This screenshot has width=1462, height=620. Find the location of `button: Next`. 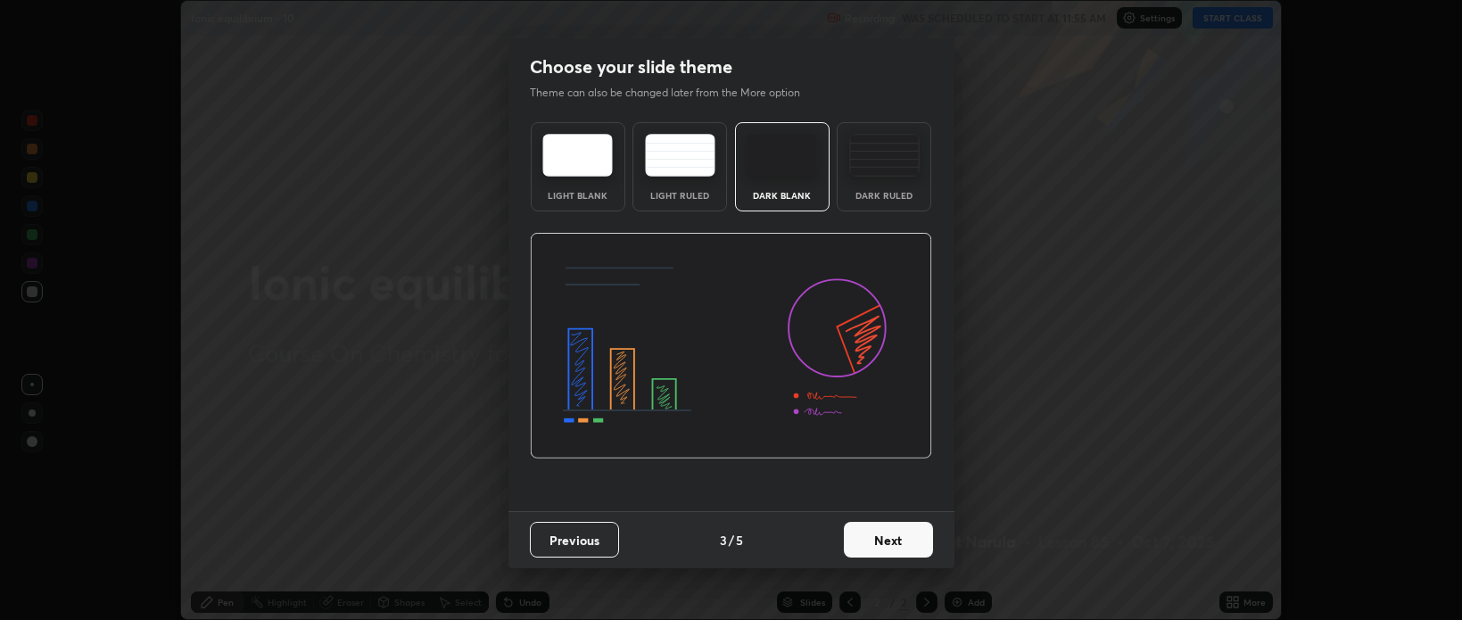

button: Next is located at coordinates (889, 540).